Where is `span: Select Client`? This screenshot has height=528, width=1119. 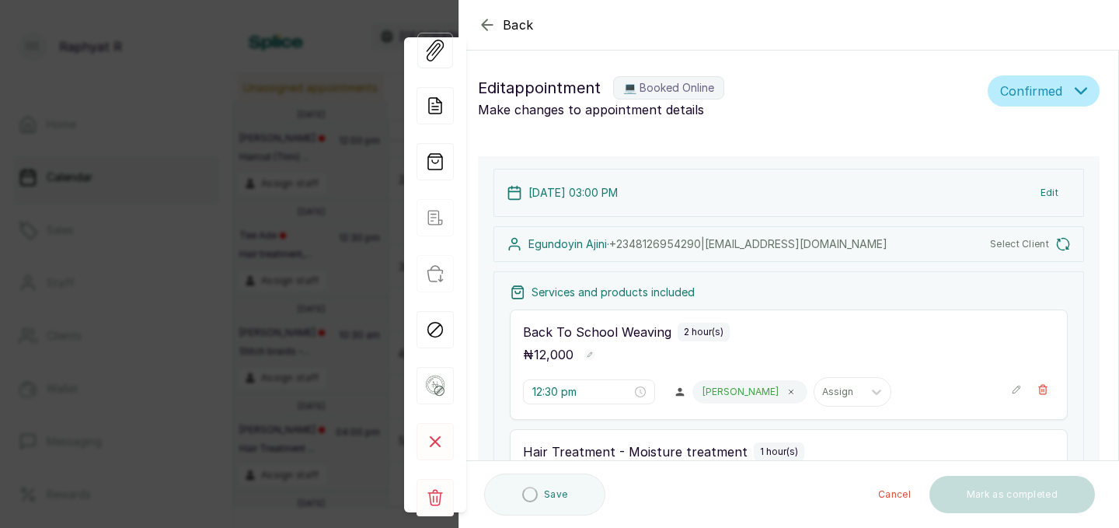
span: Select Client is located at coordinates (1020, 244).